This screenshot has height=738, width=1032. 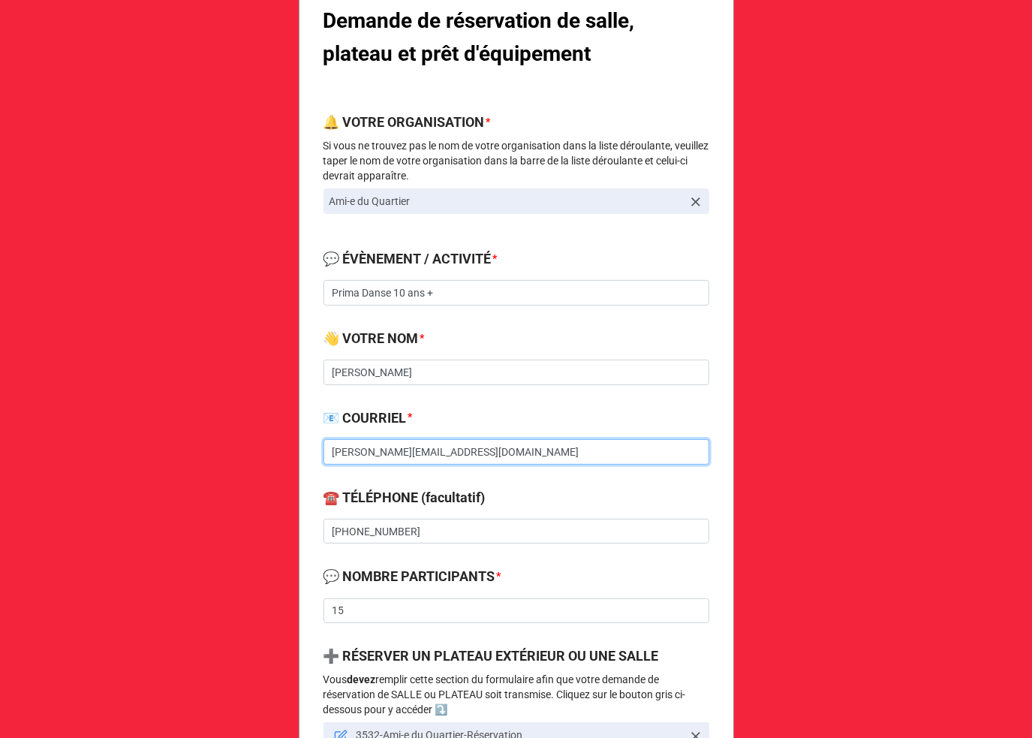 I want to click on strong: devez, so click(x=362, y=679).